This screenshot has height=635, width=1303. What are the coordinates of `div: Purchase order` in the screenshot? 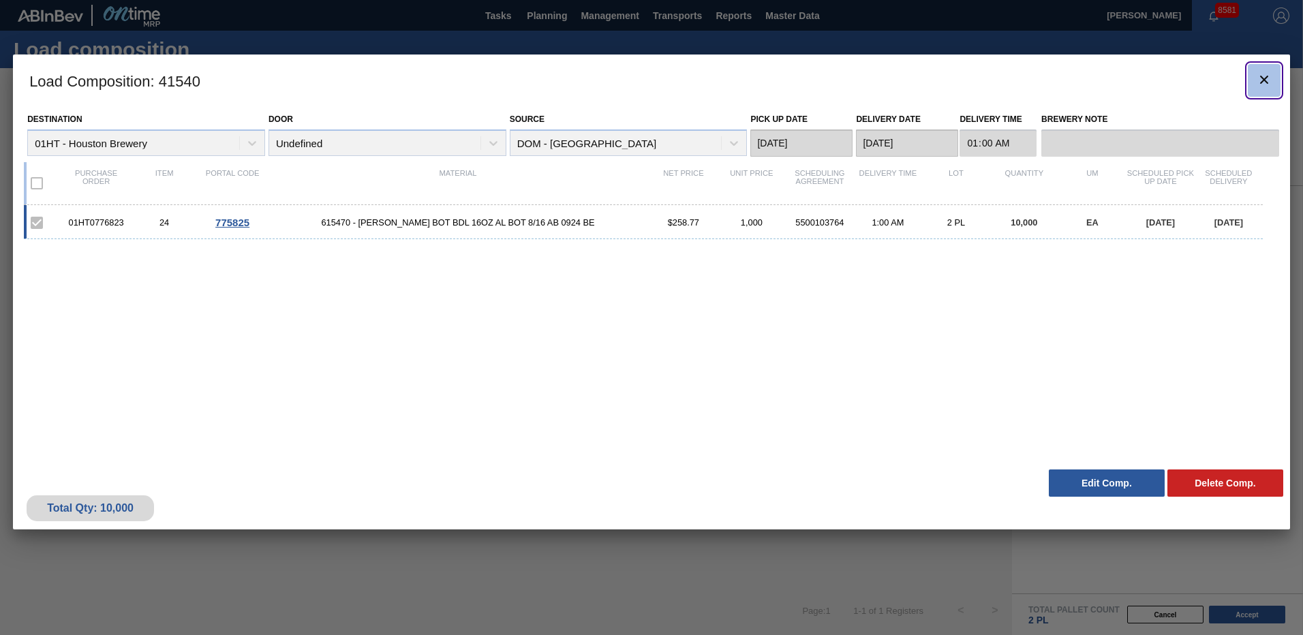 It's located at (96, 183).